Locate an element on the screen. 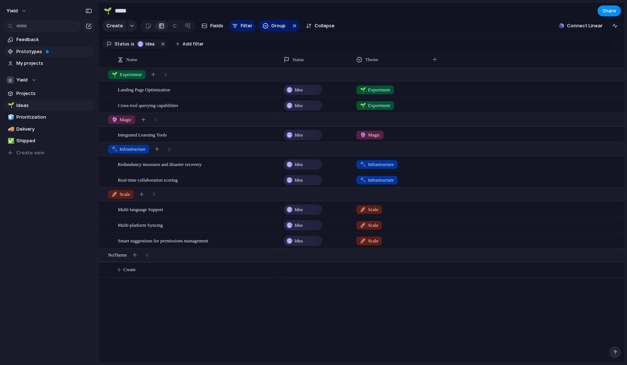 Image resolution: width=627 pixels, height=365 pixels. button: is is located at coordinates (133, 44).